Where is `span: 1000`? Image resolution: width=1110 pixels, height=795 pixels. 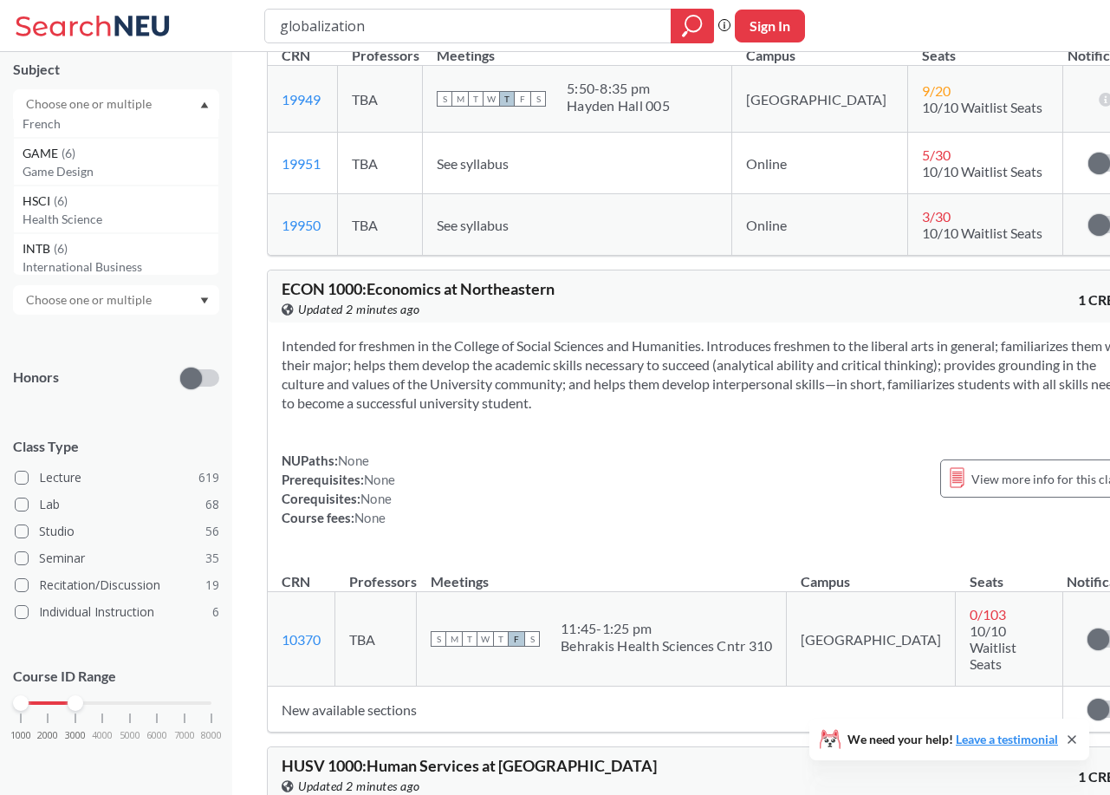 span: 1000 is located at coordinates (21, 735).